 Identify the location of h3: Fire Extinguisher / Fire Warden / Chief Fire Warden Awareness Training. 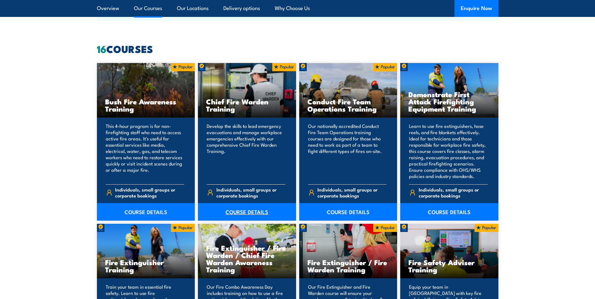
(247, 259).